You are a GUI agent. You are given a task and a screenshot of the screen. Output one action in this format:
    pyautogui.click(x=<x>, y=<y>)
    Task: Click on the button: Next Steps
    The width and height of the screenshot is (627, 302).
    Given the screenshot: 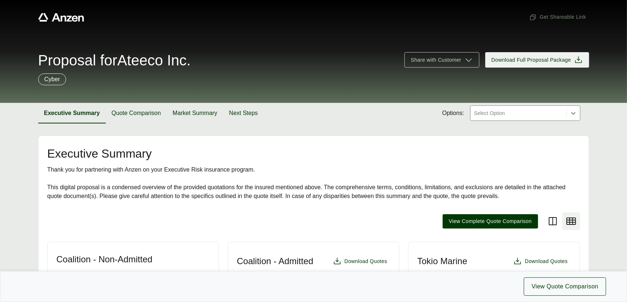 What is the action you would take?
    pyautogui.click(x=244, y=113)
    